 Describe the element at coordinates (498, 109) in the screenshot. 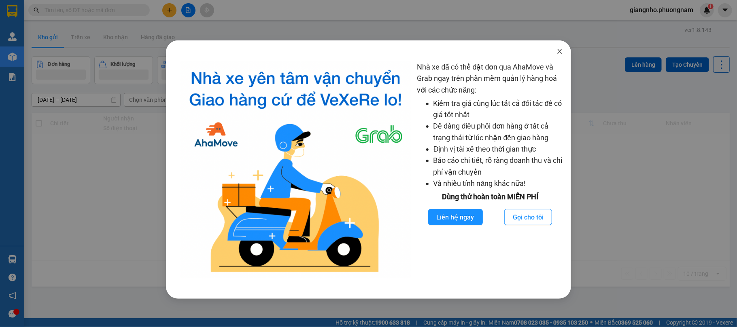

I see `li: Kiểm tra giá cùng lúc tất cả đối tác để có giá tốt nhất` at that location.